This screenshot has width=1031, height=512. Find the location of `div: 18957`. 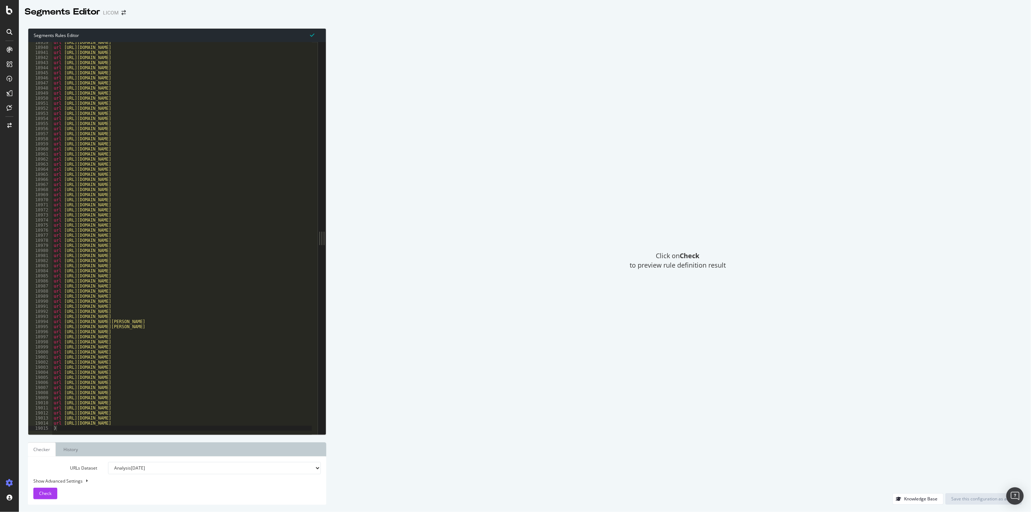

div: 18957 is located at coordinates (40, 134).